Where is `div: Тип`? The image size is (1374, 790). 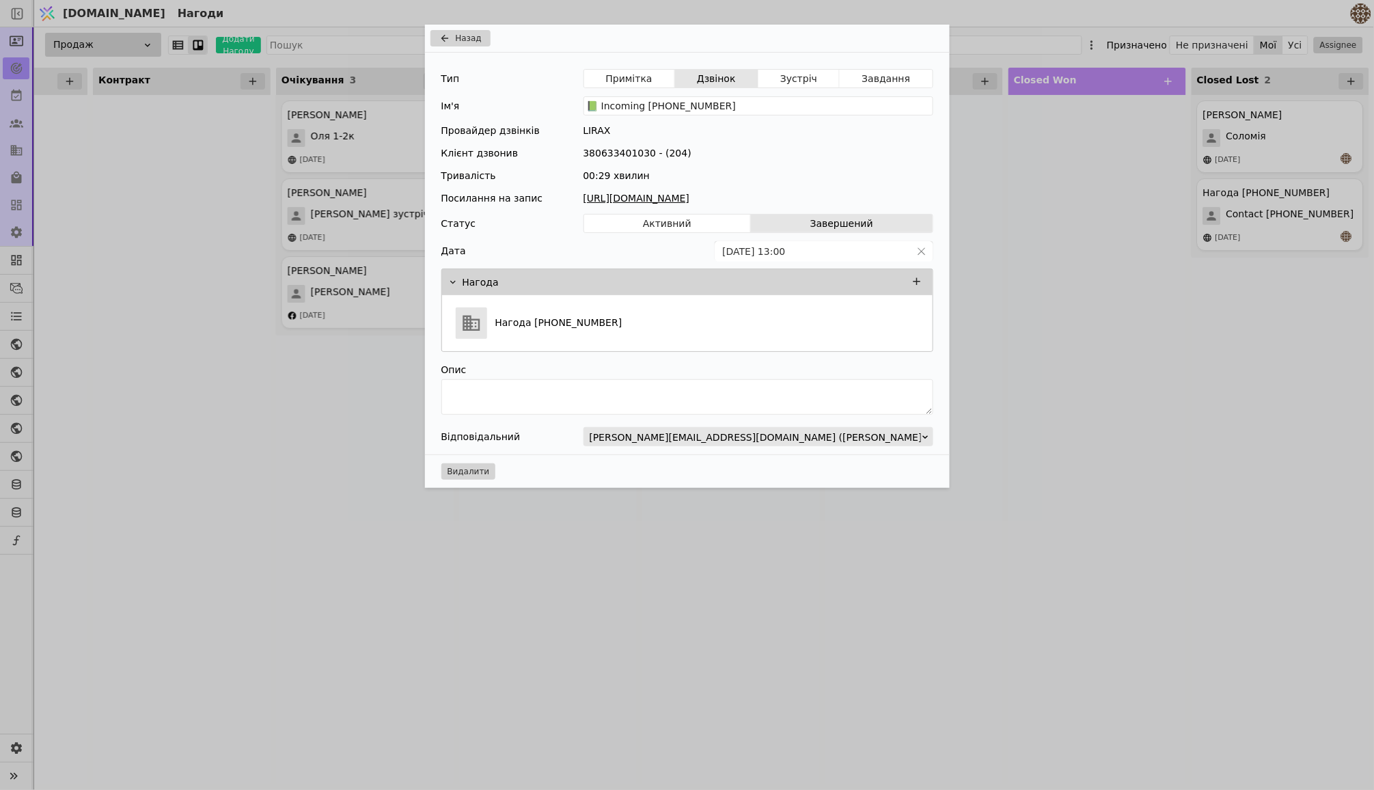
div: Тип is located at coordinates (450, 79).